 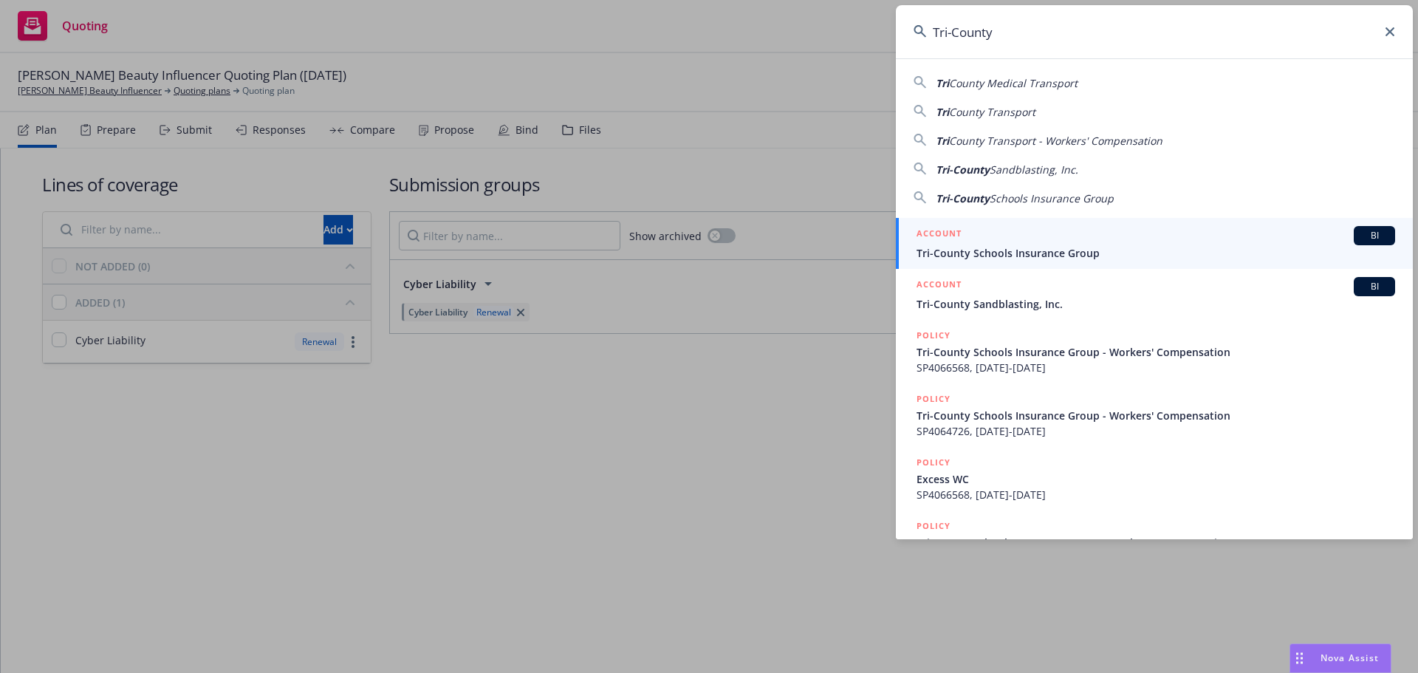 What do you see at coordinates (1154, 542) in the screenshot?
I see `a: POLICYTri-County Schools Insurance Group - Workers' Compensation` at bounding box center [1154, 542].